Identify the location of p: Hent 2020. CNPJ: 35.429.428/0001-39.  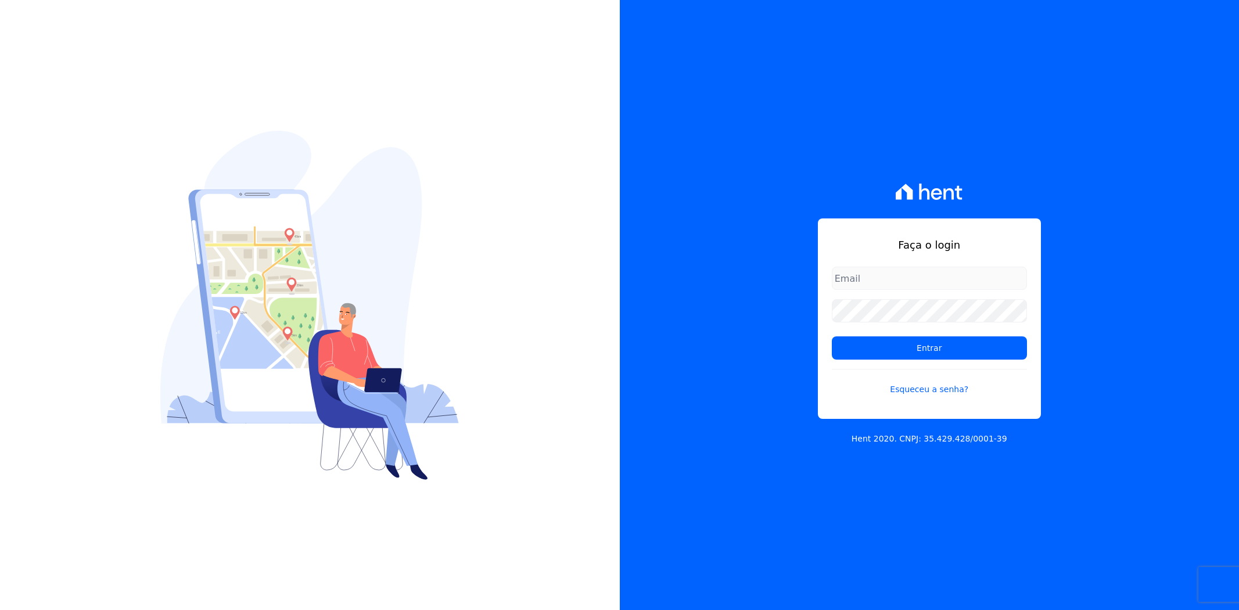
(929, 439).